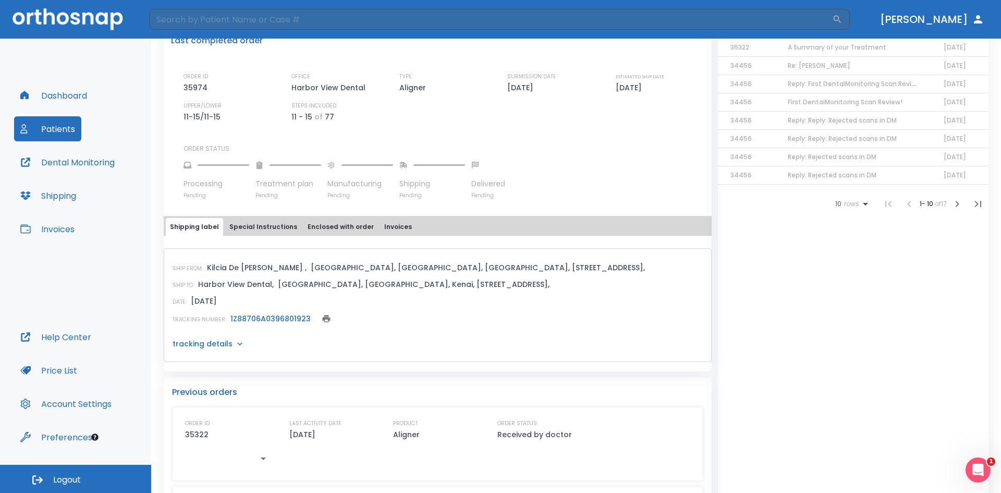  Describe the element at coordinates (47, 129) in the screenshot. I see `button: Patients` at that location.